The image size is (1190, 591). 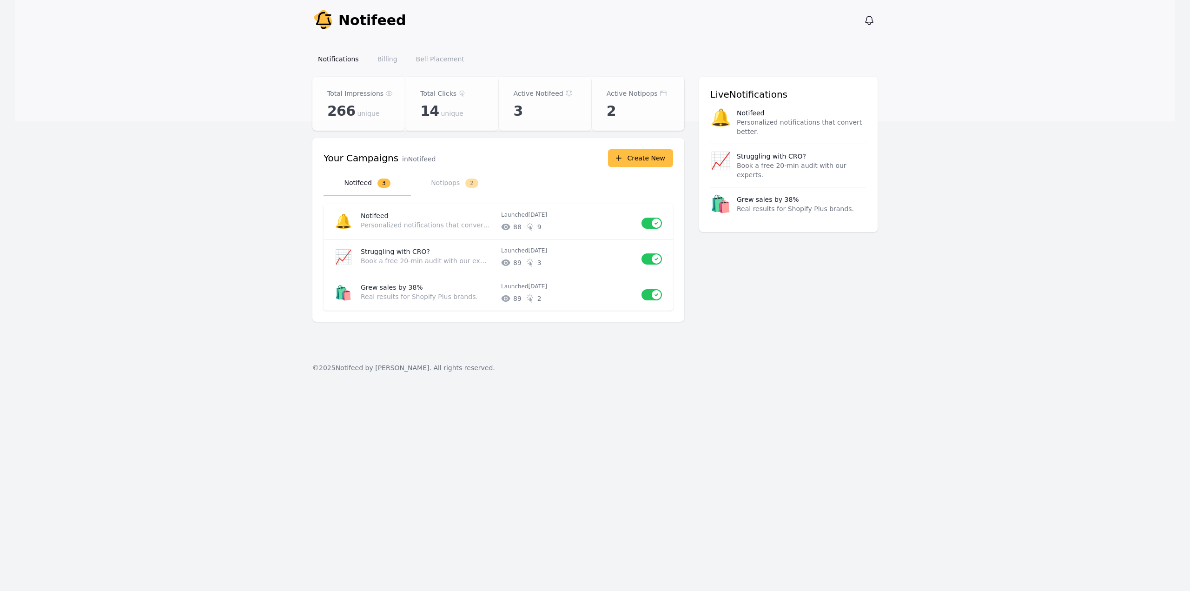 What do you see at coordinates (429, 111) in the screenshot?
I see `span: 14` at bounding box center [429, 111].